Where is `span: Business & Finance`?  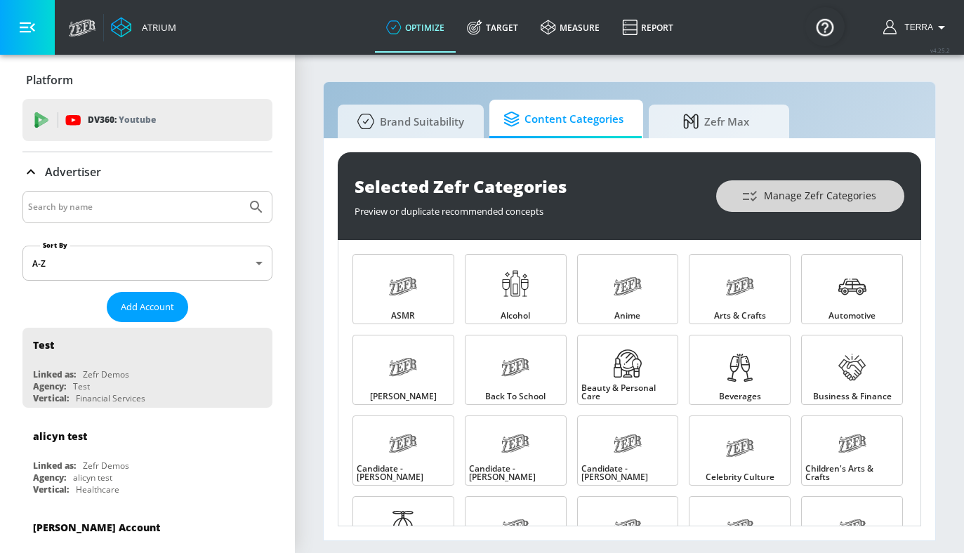
span: Business & Finance is located at coordinates (853, 397).